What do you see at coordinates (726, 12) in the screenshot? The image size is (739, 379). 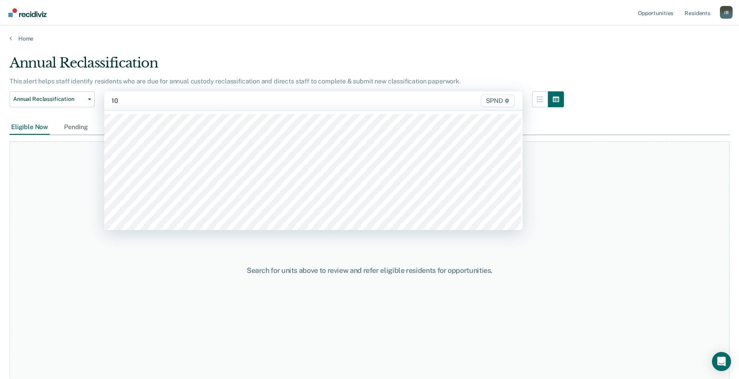 I see `div: J B` at bounding box center [726, 12].